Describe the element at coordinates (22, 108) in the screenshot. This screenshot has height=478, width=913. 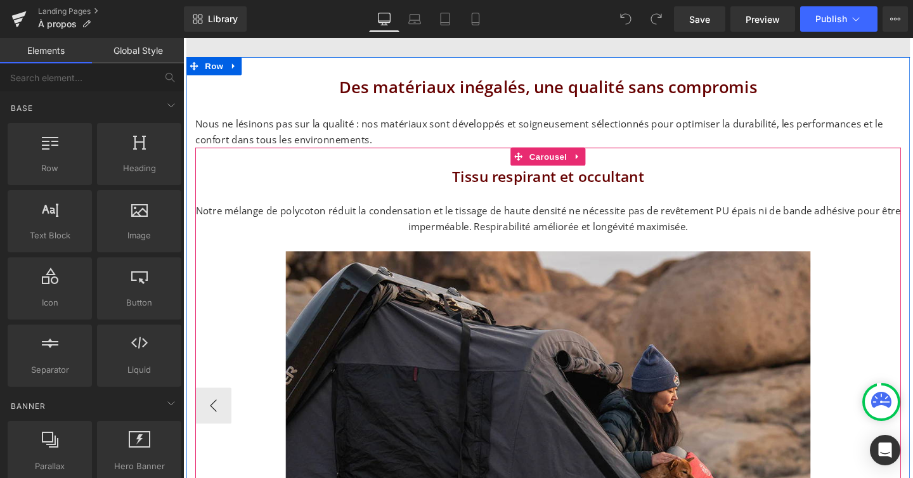
I see `span: Base` at that location.